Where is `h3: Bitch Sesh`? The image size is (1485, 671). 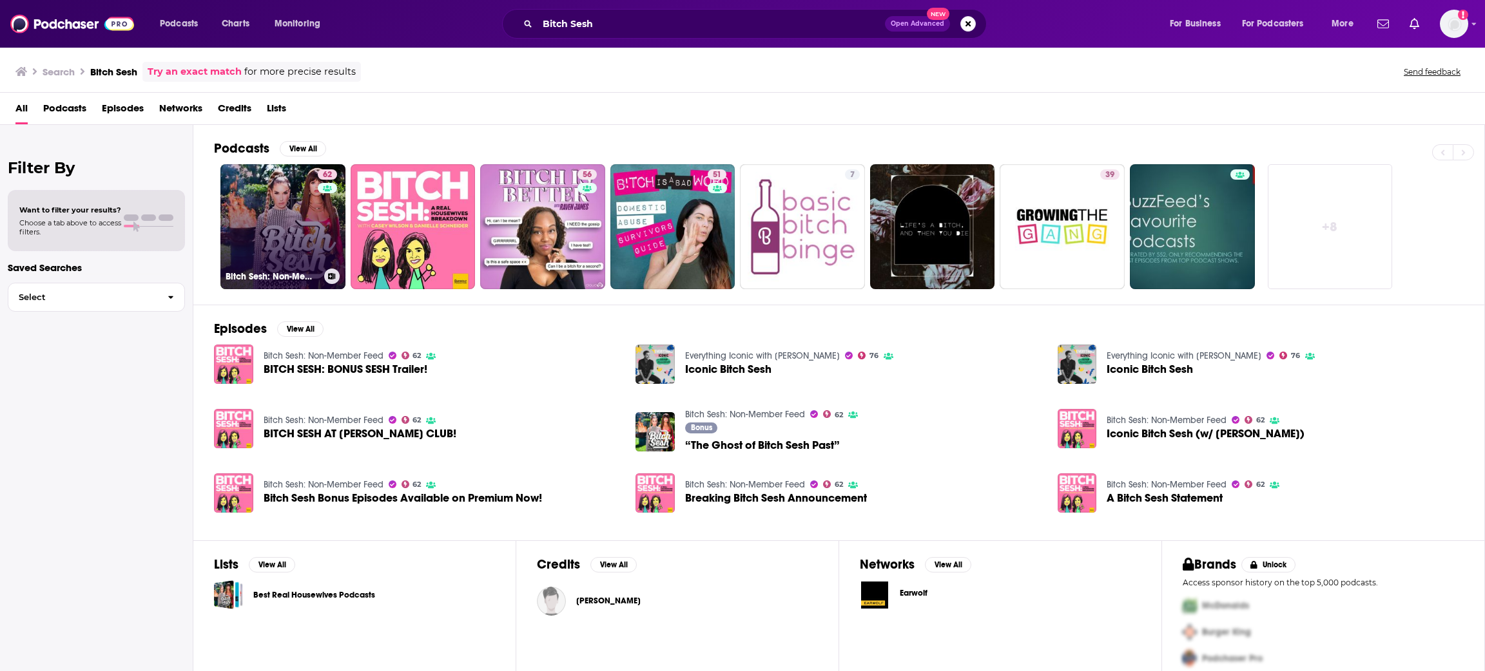 h3: Bitch Sesh is located at coordinates (113, 72).